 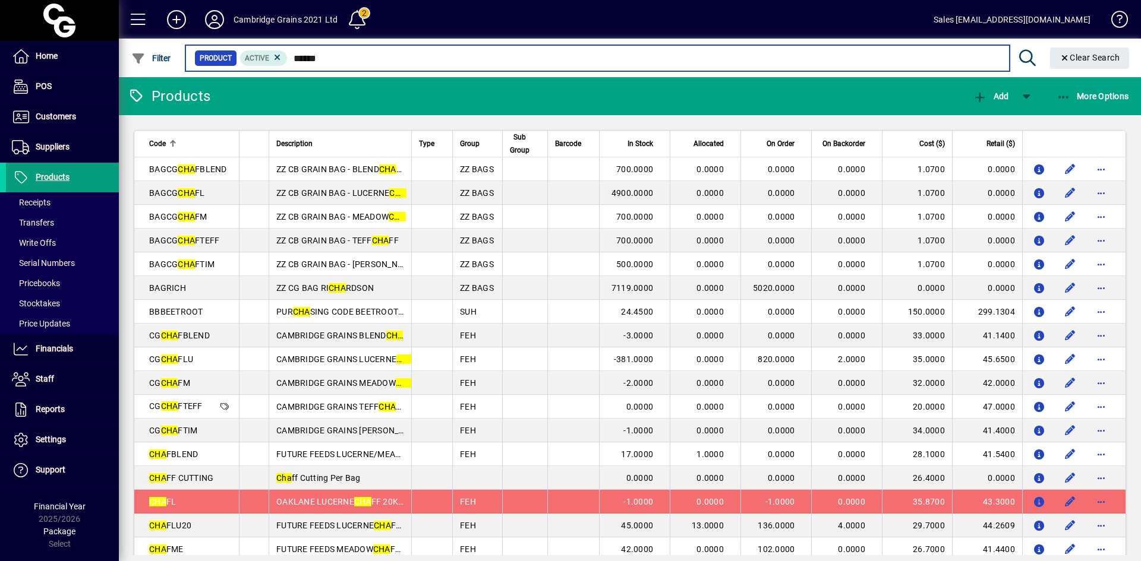 What do you see at coordinates (62, 324) in the screenshot?
I see `a: Price Updates` at bounding box center [62, 324].